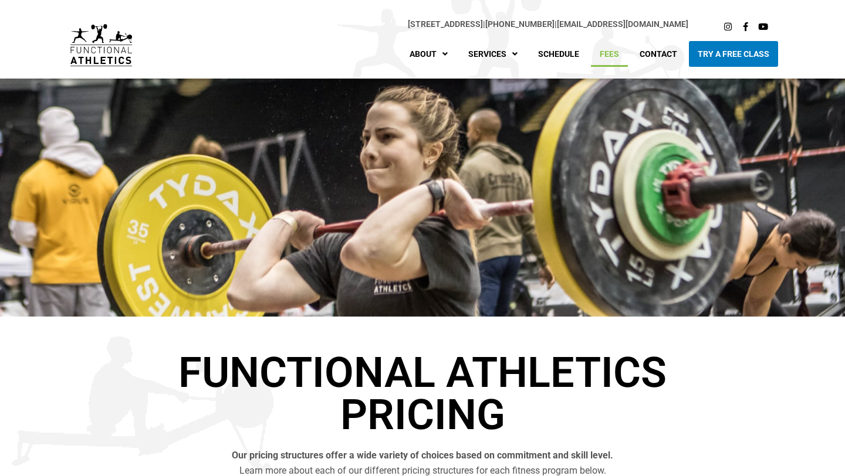  What do you see at coordinates (101, 45) in the screenshot?
I see `img: default-logo` at bounding box center [101, 45].